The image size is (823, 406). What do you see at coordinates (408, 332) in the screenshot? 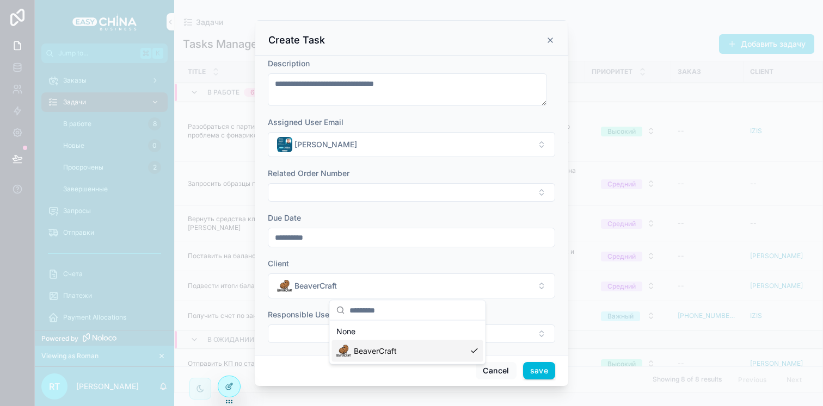
I see `div: None` at bounding box center [408, 332].